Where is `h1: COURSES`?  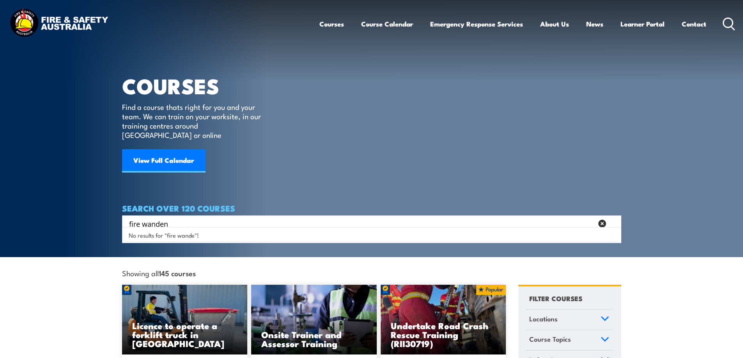
h1: COURSES is located at coordinates (197, 85).